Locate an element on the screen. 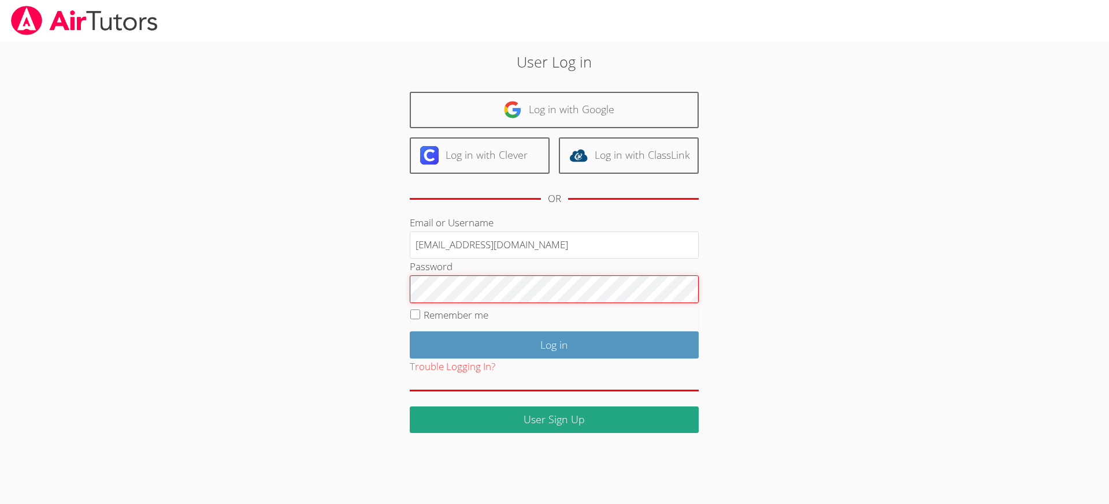 The height and width of the screenshot is (504, 1109). img: airtutors_banner-c4298cdbf04f3fff15de1276eac7730deb9818008684d7c2e4769d2f7ddbe033.png is located at coordinates (84, 20).